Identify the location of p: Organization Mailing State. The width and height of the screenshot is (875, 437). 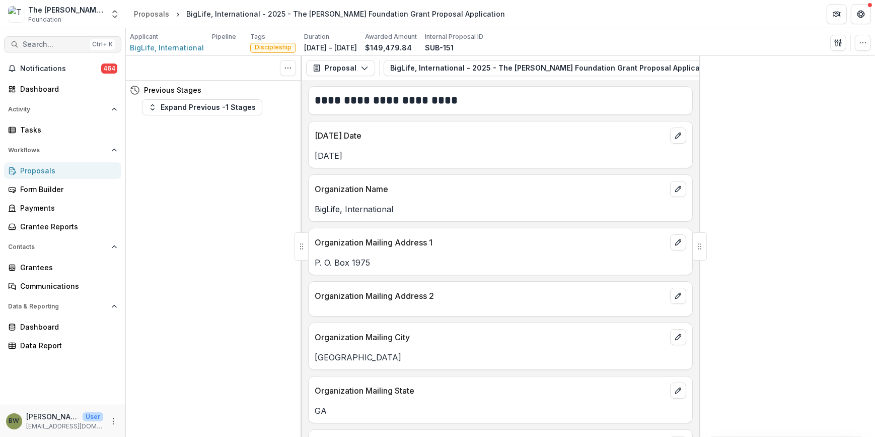
(491, 390).